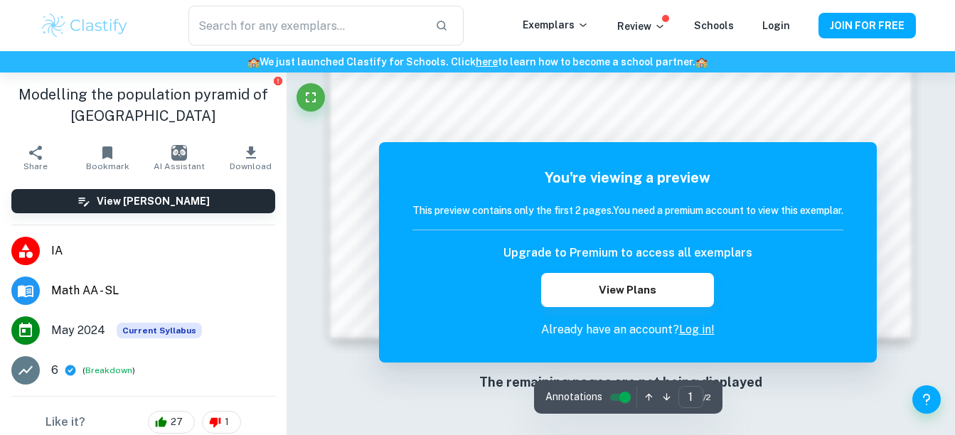 The height and width of the screenshot is (435, 955). I want to click on span: 27, so click(176, 422).